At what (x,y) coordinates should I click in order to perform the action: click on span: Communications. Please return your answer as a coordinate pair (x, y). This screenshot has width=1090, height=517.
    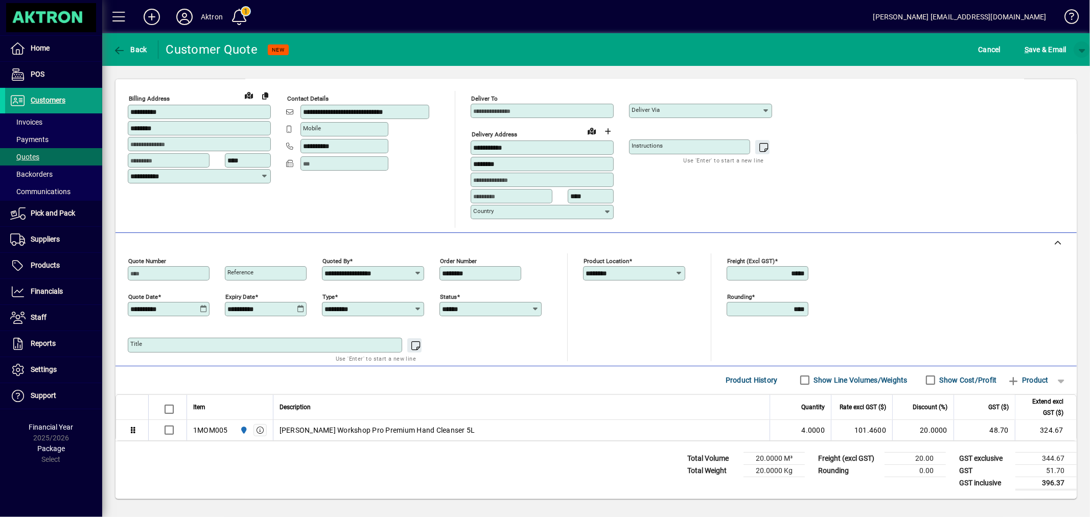
    Looking at the image, I should click on (40, 192).